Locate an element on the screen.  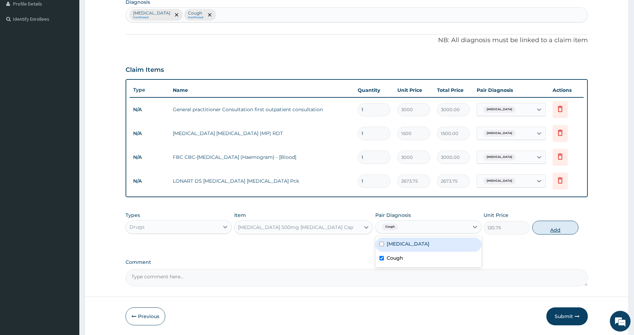
th: Type is located at coordinates (149, 90).